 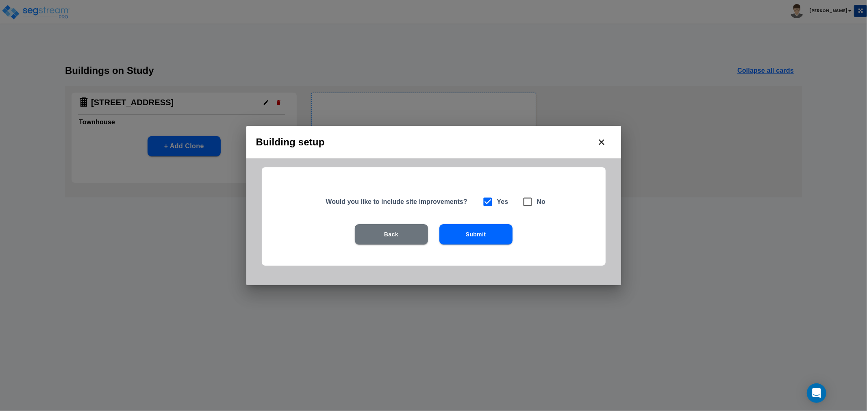 What do you see at coordinates (434, 142) in the screenshot?
I see `h2: Building setup` at bounding box center [434, 142].